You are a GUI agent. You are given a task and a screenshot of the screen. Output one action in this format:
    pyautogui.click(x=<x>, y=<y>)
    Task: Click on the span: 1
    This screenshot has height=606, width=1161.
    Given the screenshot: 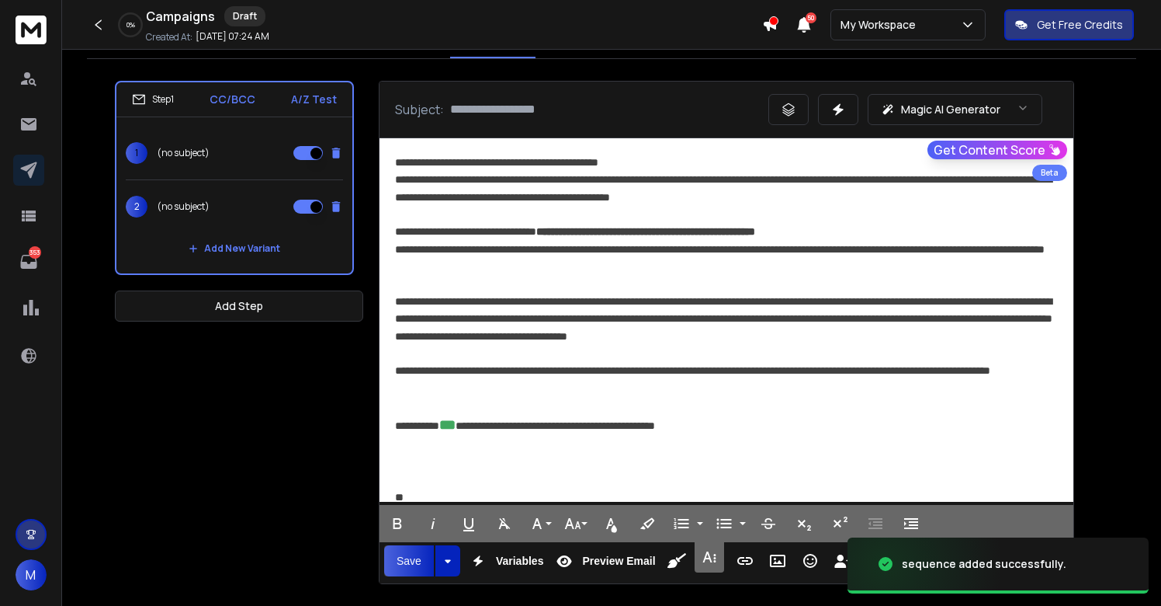 What is the action you would take?
    pyautogui.click(x=137, y=153)
    